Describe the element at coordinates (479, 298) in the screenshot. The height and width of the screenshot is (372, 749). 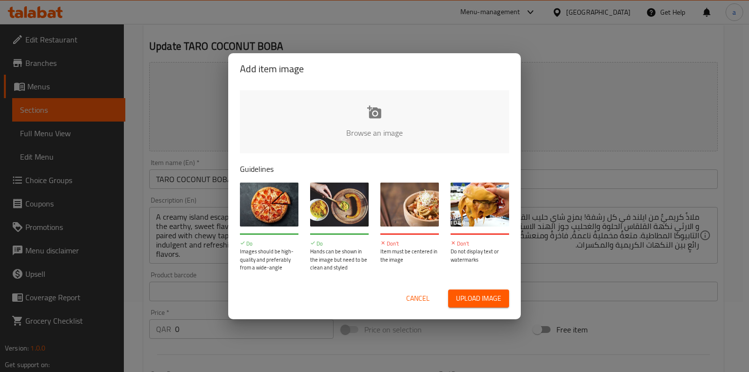
I see `span: Upload image` at that location.